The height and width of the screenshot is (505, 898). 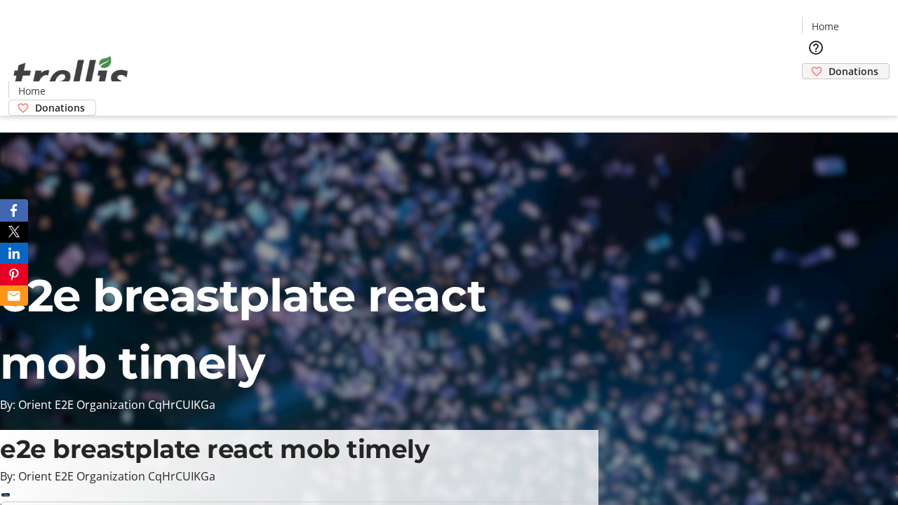 What do you see at coordinates (816, 93) in the screenshot?
I see `button: Cart` at bounding box center [816, 93].